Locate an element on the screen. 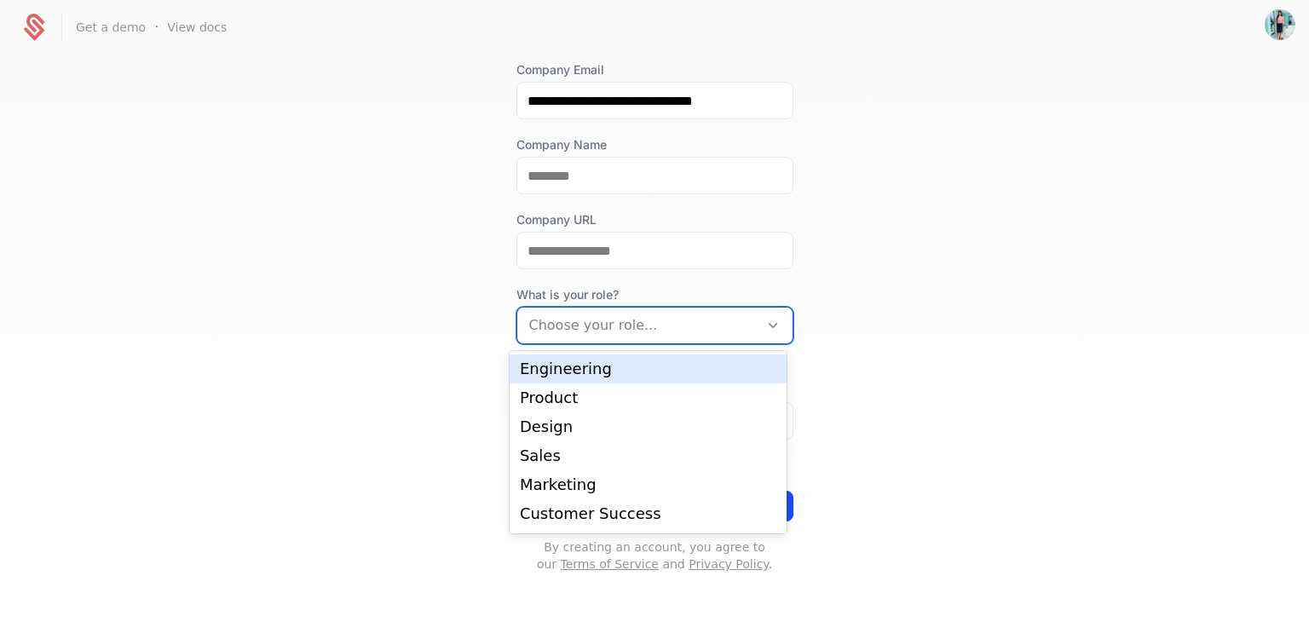 This screenshot has width=1309, height=622. a: Get a demo is located at coordinates (111, 27).